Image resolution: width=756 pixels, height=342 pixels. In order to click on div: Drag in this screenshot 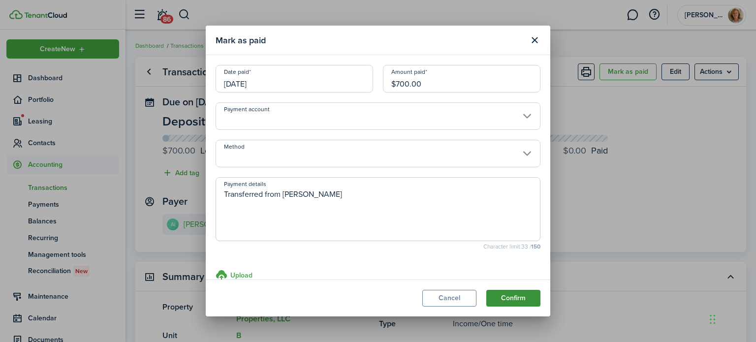, I will do `click(713, 320)`.